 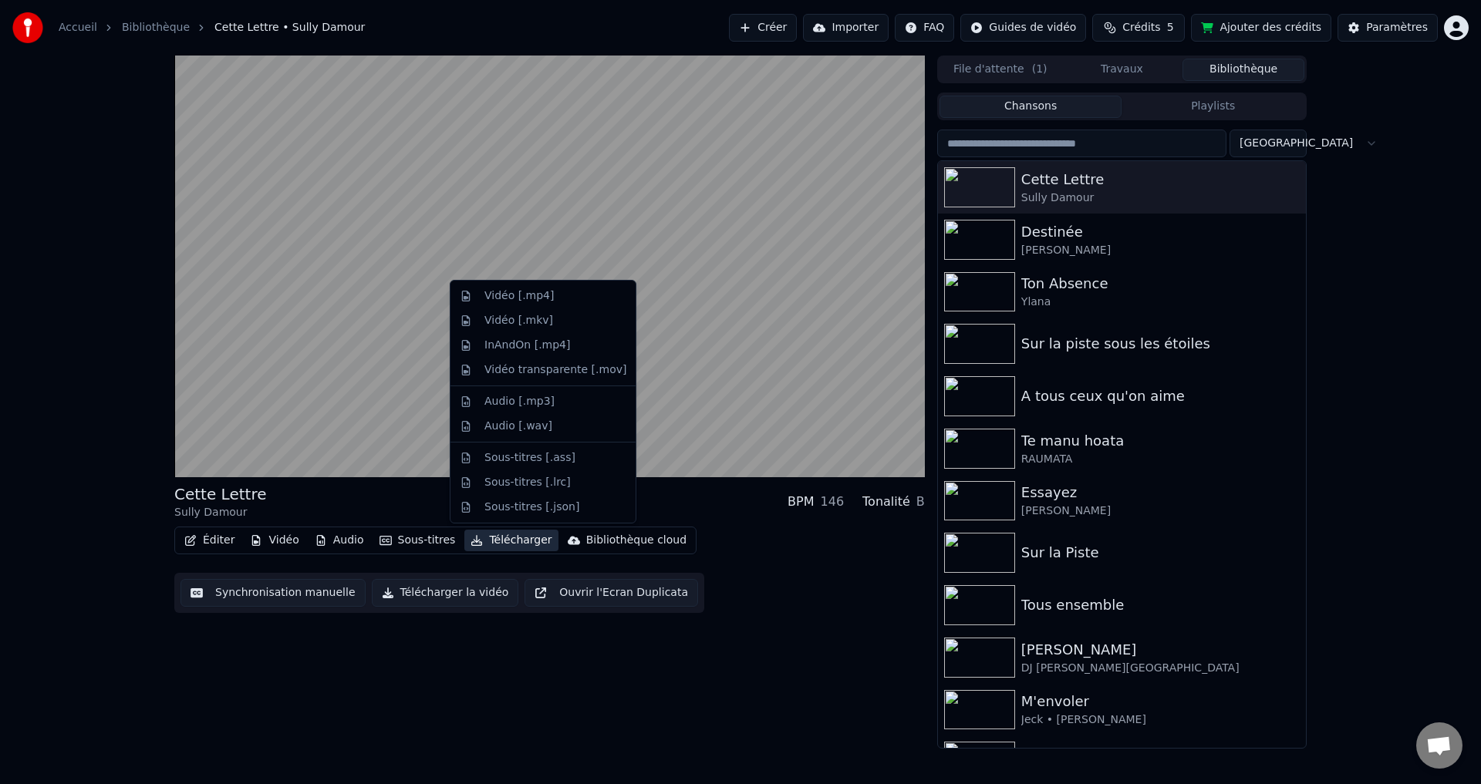 I want to click on div: A tous ceux qu'on aime, so click(x=1160, y=396).